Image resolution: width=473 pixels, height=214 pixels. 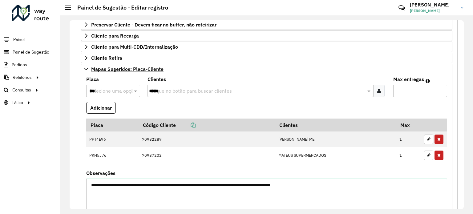 I want to click on a: Copiar, so click(x=186, y=125).